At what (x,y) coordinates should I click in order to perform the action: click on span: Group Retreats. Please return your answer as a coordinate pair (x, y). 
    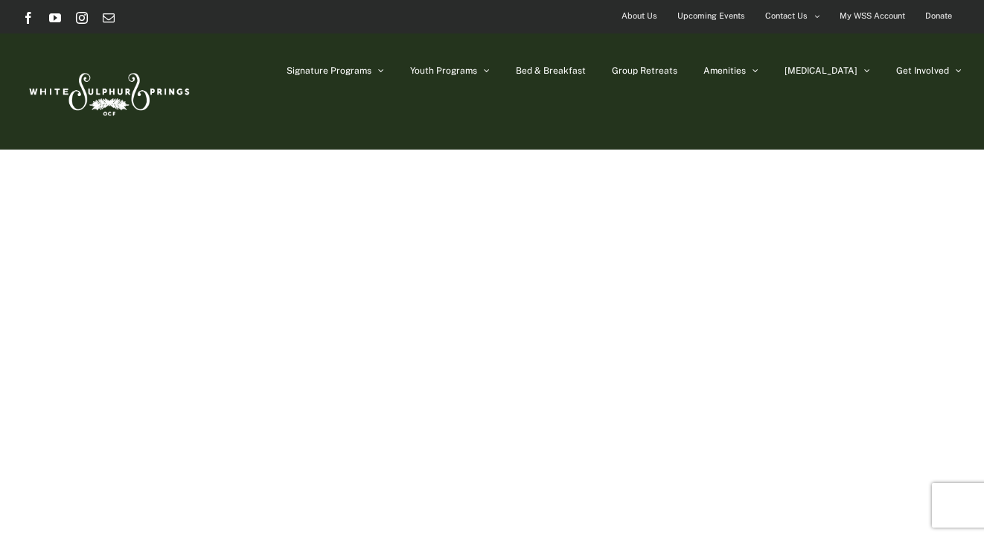
    Looking at the image, I should click on (644, 71).